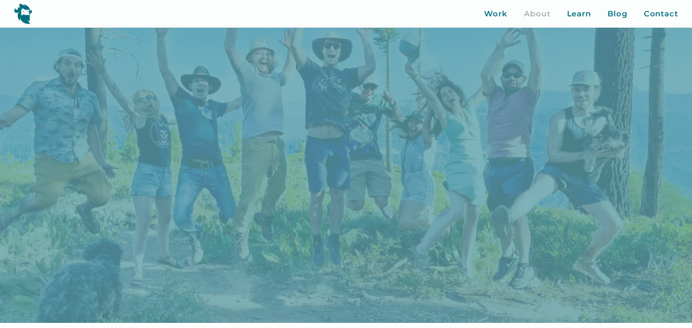  What do you see at coordinates (537, 14) in the screenshot?
I see `div: About` at bounding box center [537, 14].